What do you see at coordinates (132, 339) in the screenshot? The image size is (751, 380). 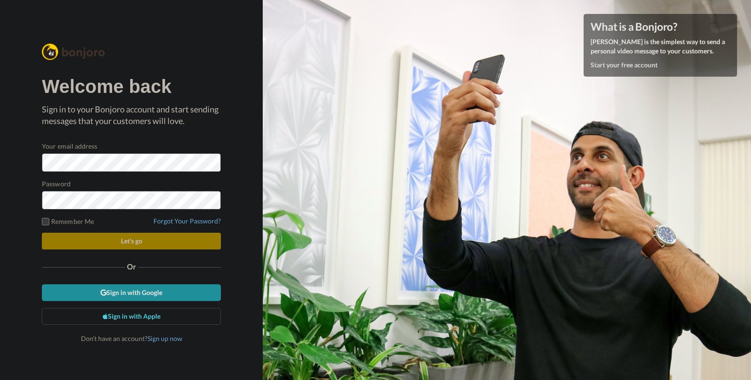 I see `span: Don’t have an account?` at bounding box center [132, 339].